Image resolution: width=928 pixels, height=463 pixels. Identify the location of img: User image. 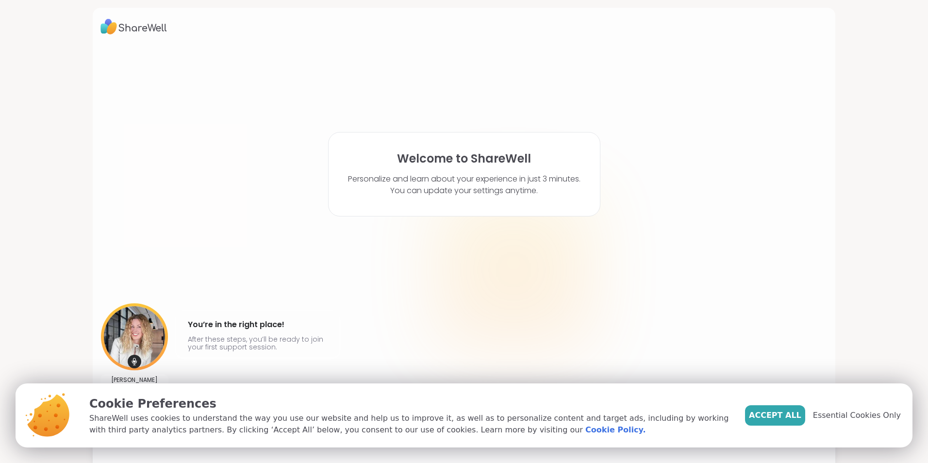
(134, 337).